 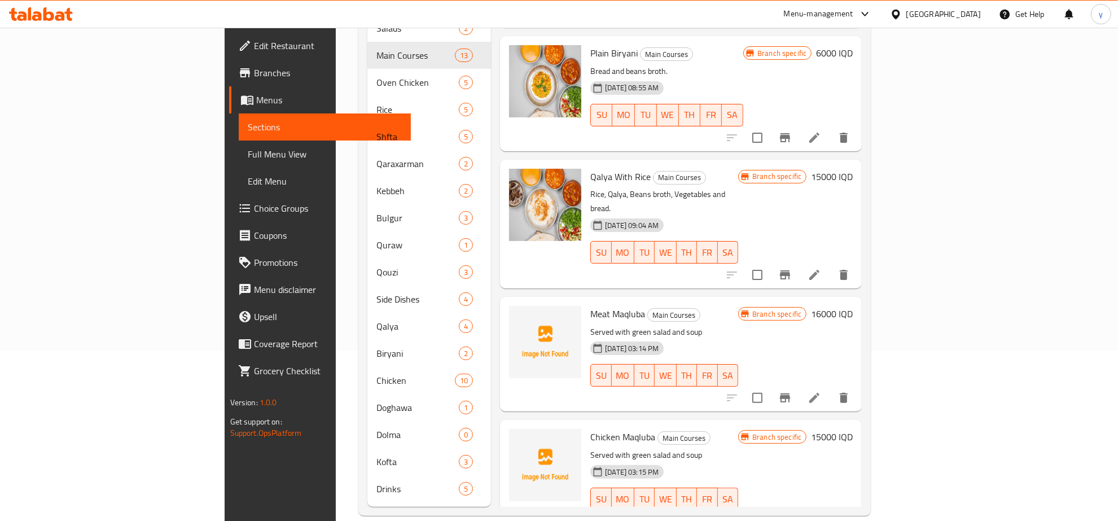 What do you see at coordinates (429, 380) in the screenshot?
I see `div: Chicken10` at bounding box center [429, 380].